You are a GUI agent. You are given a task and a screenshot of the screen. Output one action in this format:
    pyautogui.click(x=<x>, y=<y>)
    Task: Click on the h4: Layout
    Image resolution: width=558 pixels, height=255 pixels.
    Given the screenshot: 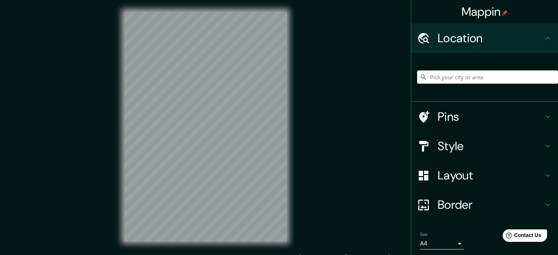 What is the action you would take?
    pyautogui.click(x=490, y=175)
    